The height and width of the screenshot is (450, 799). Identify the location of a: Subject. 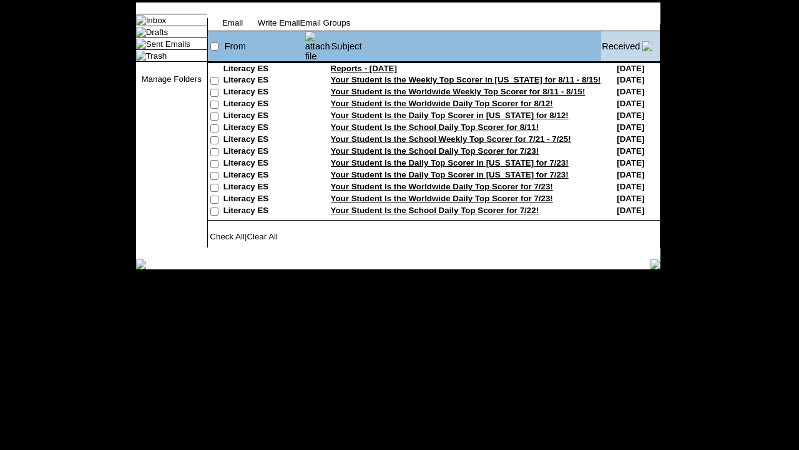
(347, 46).